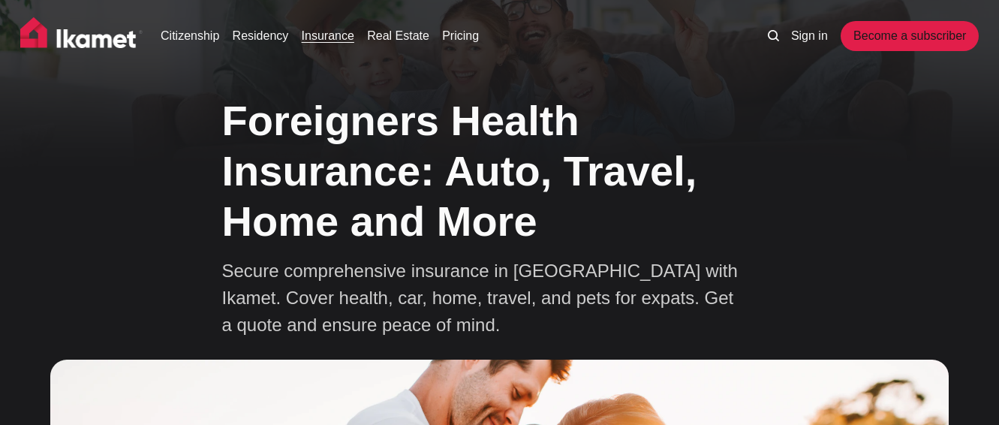 This screenshot has height=425, width=999. I want to click on h1: Foreigners Health Insurance: Auto, Travel, Home and More, so click(500, 171).